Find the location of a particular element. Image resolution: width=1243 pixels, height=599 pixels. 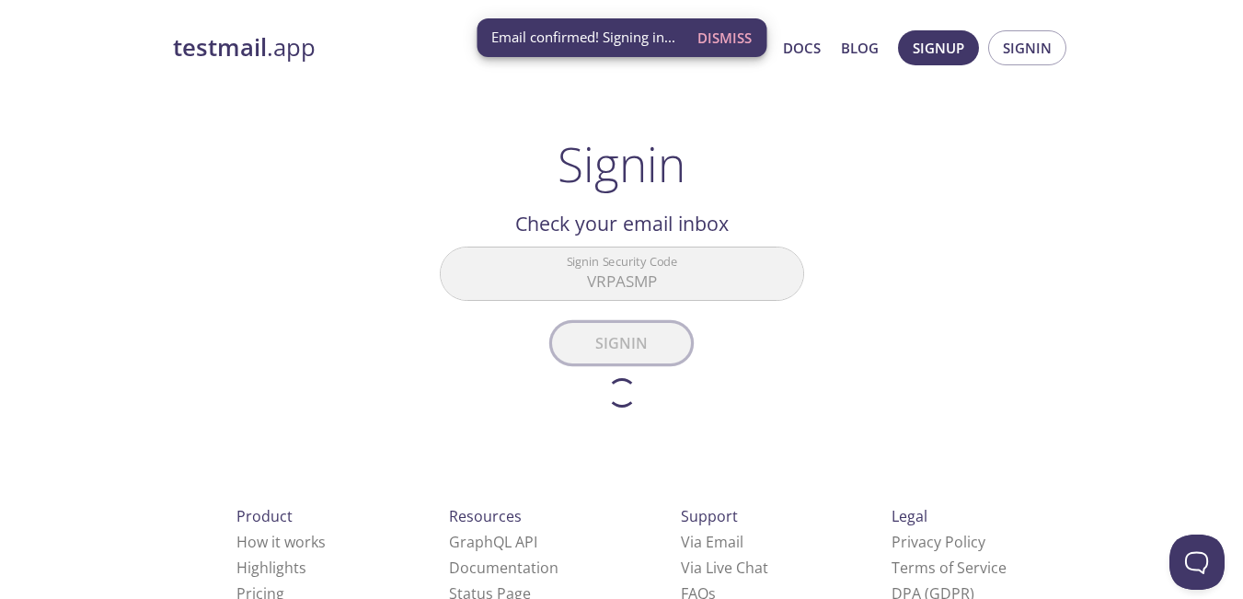

a: Terms of Service is located at coordinates (948, 568).